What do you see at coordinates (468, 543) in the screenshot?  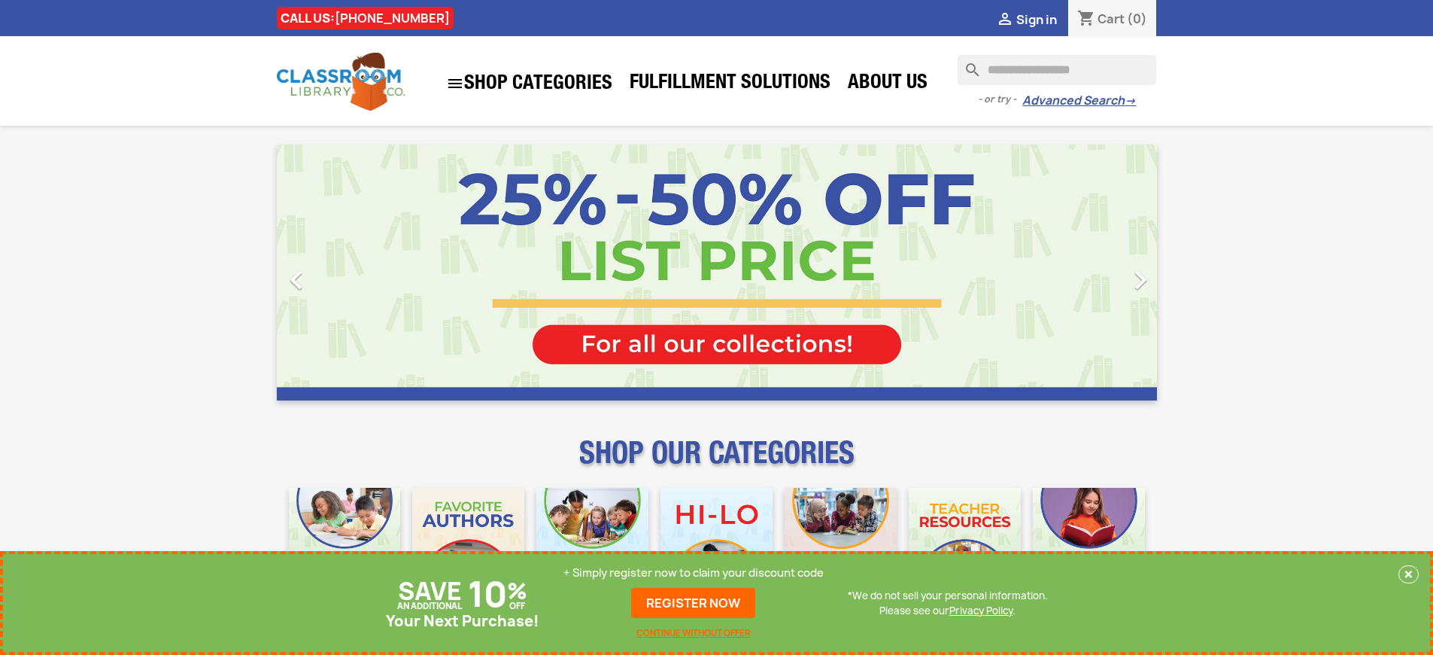 I see `img: CLC_Favorite_Authors_Mobile.jpg` at bounding box center [468, 543].